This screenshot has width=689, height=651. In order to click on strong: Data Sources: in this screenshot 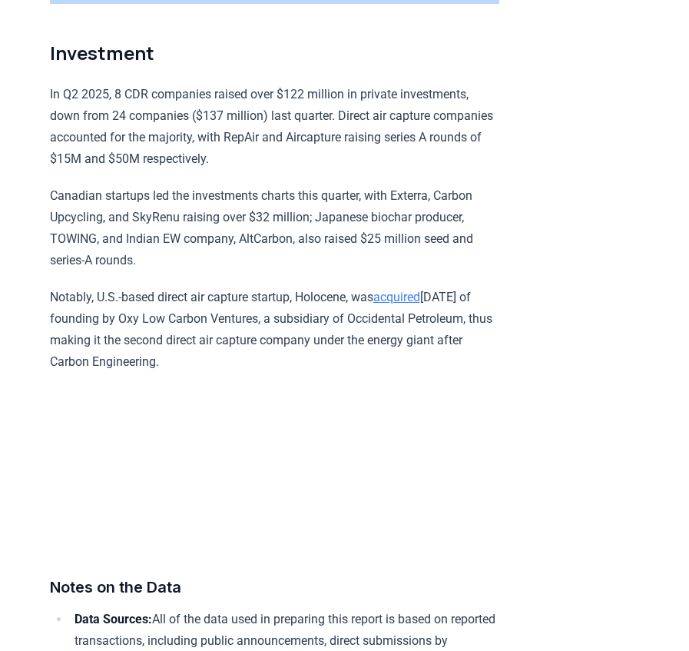, I will do `click(113, 618)`.